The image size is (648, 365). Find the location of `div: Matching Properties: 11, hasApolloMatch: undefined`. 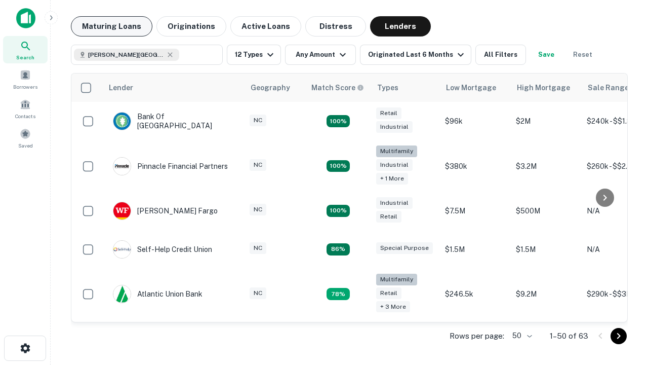

div: Matching Properties: 11, hasApolloMatch: undefined is located at coordinates (338, 249).